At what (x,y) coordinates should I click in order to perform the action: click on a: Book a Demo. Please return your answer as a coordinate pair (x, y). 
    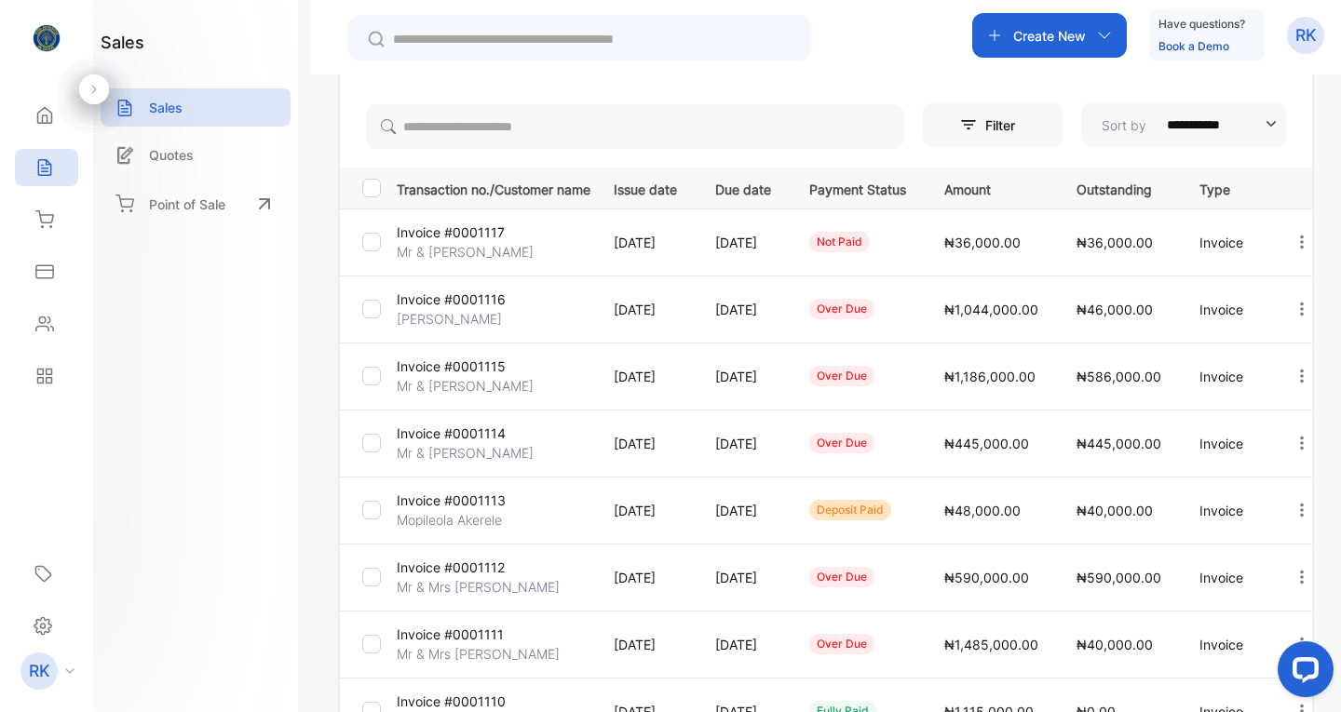
    Looking at the image, I should click on (1194, 46).